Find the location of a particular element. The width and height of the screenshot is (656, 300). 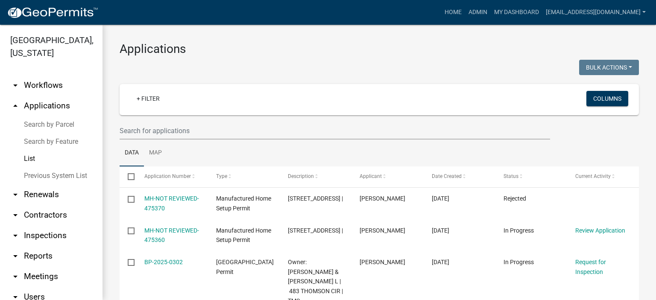

span: Abbeville County Building Permit is located at coordinates (245, 267).